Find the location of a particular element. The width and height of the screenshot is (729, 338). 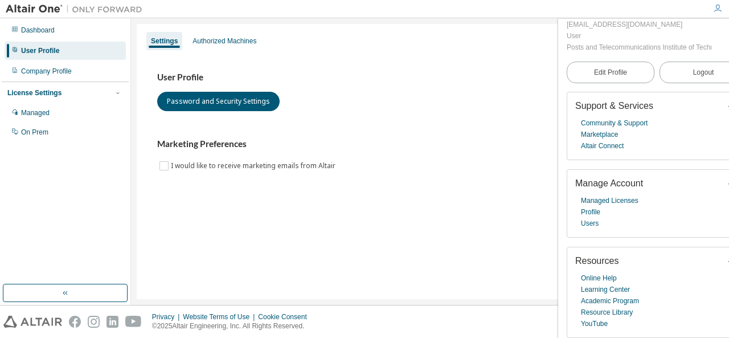

div: Dashboard is located at coordinates (38, 30).